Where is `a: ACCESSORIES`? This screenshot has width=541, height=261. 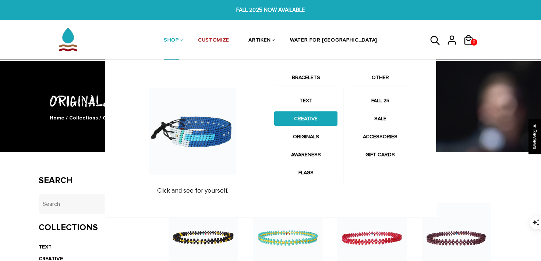
a: ACCESSORIES is located at coordinates (380, 137).